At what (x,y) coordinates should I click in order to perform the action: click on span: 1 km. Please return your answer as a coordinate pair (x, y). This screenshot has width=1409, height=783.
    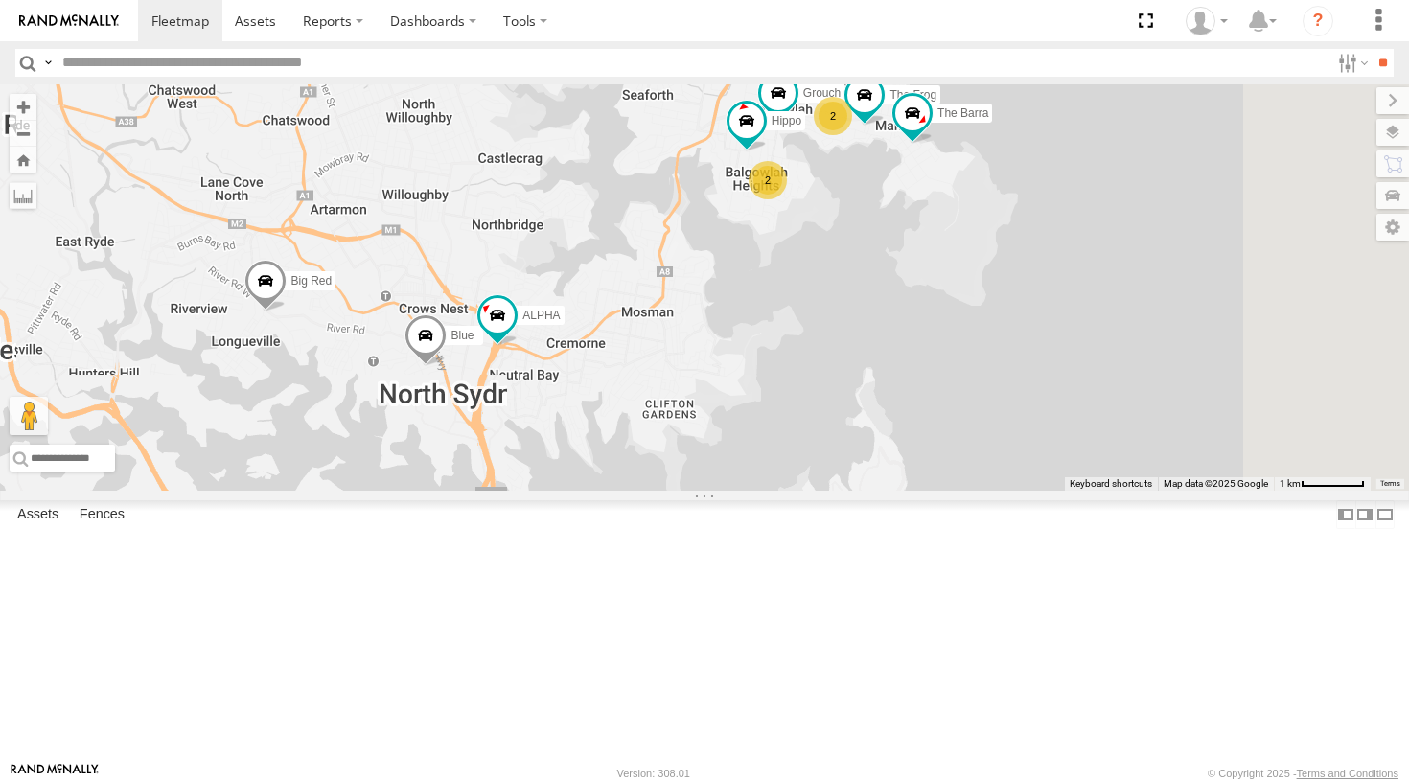
    Looking at the image, I should click on (1291, 483).